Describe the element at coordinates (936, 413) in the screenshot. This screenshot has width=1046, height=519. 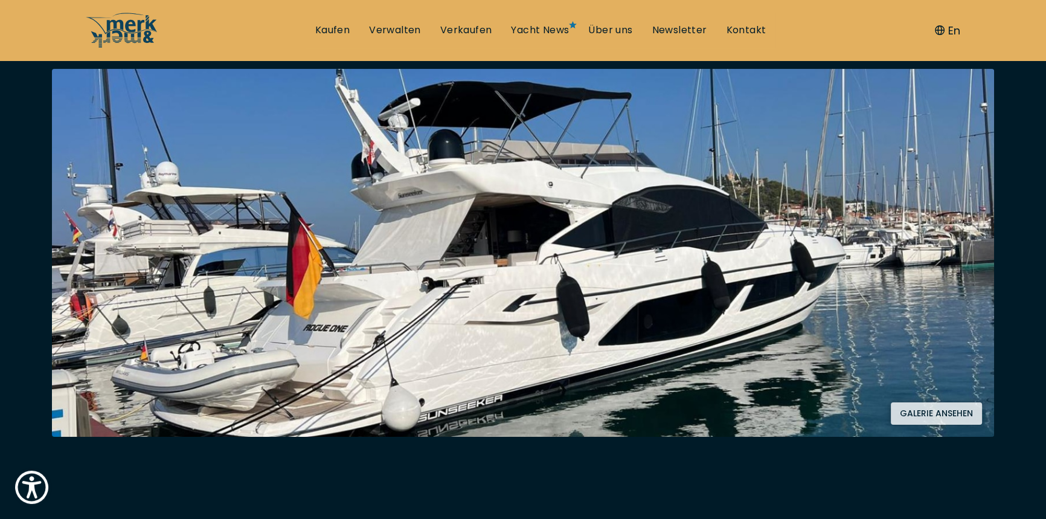
I see `button: Galerie ansehen` at that location.